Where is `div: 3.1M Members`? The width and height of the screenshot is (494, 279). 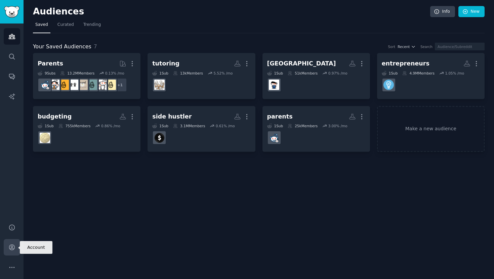 div: 3.1M Members is located at coordinates (189, 126).